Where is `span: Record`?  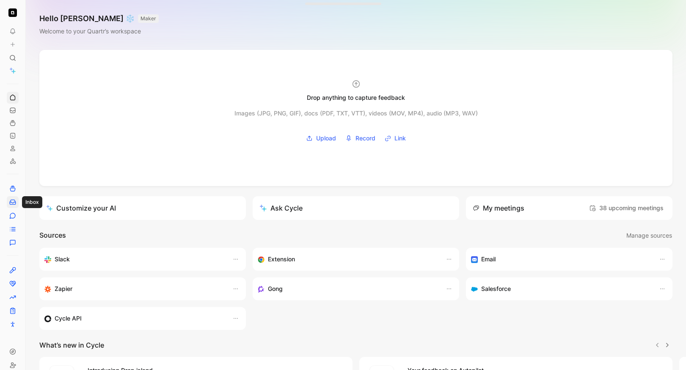 span: Record is located at coordinates (365, 138).